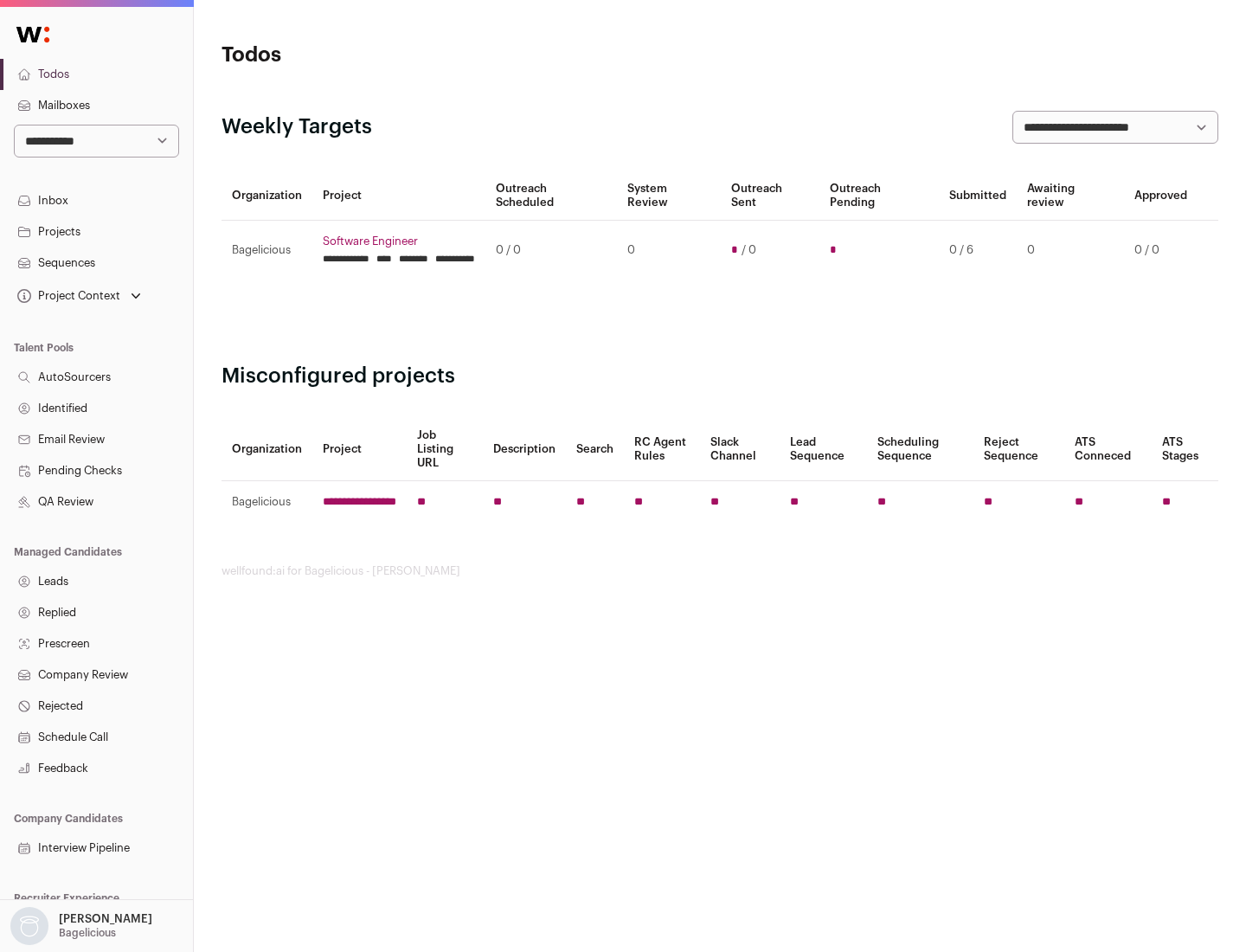  What do you see at coordinates (878, 195) in the screenshot?
I see `th: Outreach Pending` at bounding box center [878, 195].